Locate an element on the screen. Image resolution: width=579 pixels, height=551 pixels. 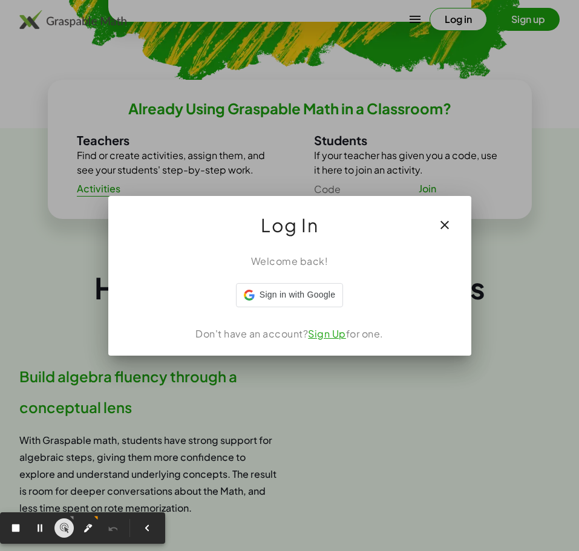
div: Welcome back! is located at coordinates (290, 261).